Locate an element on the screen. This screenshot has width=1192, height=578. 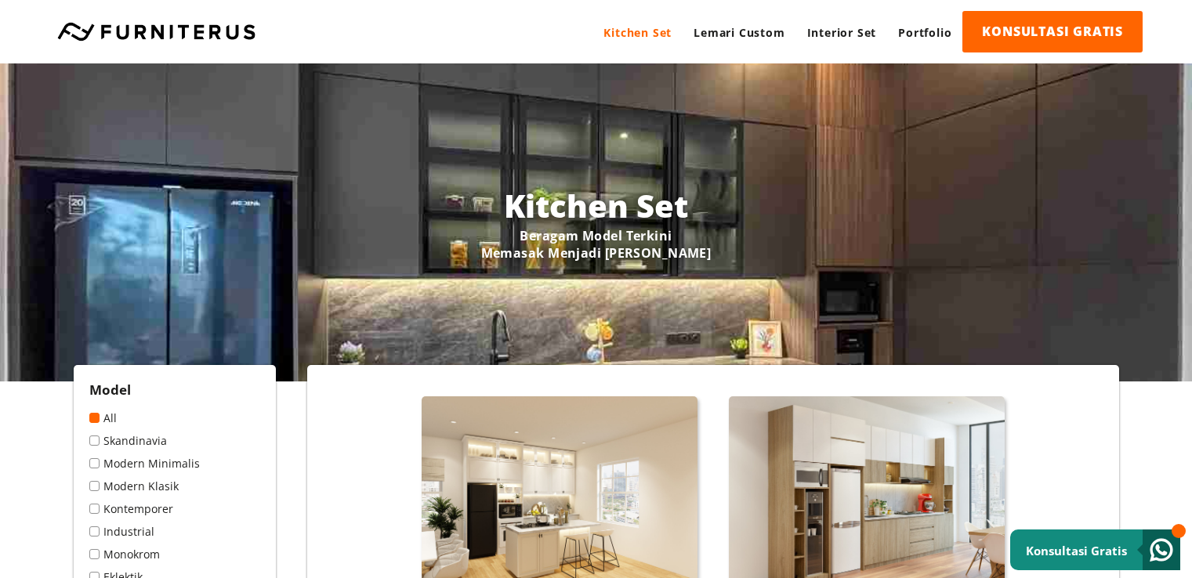
a: Industrial is located at coordinates (175, 531).